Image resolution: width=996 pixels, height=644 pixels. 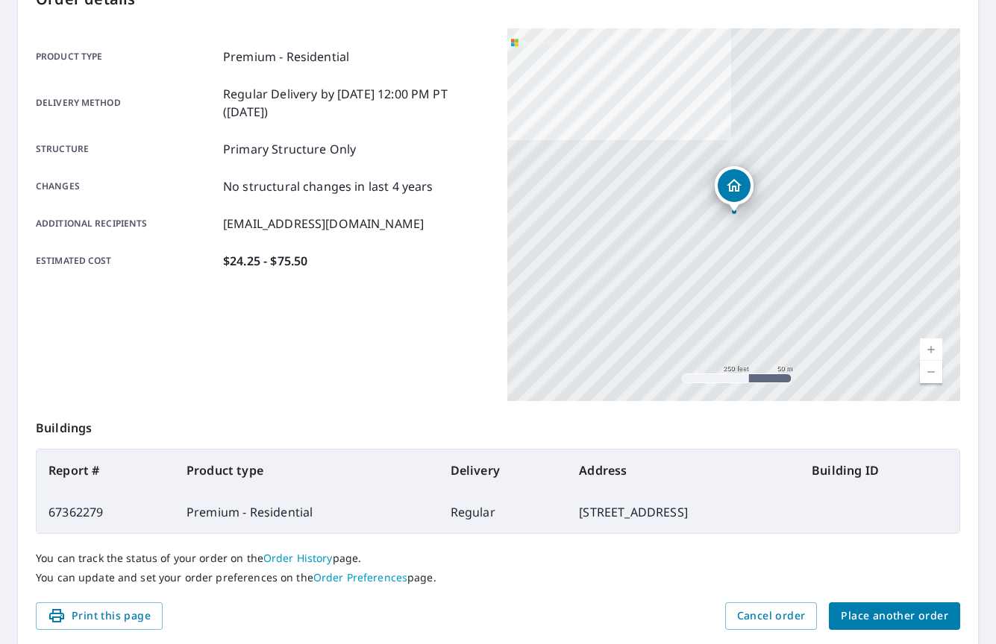 I want to click on p: Additional recipients, so click(x=126, y=224).